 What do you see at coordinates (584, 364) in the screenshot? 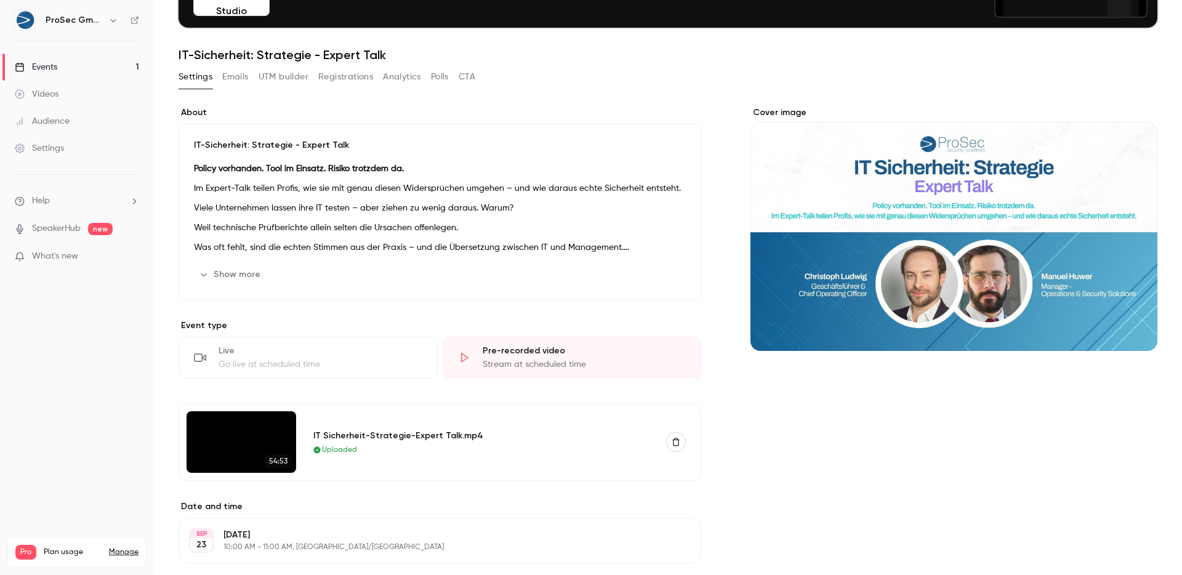
I see `div: Stream at scheduled time` at bounding box center [584, 364].